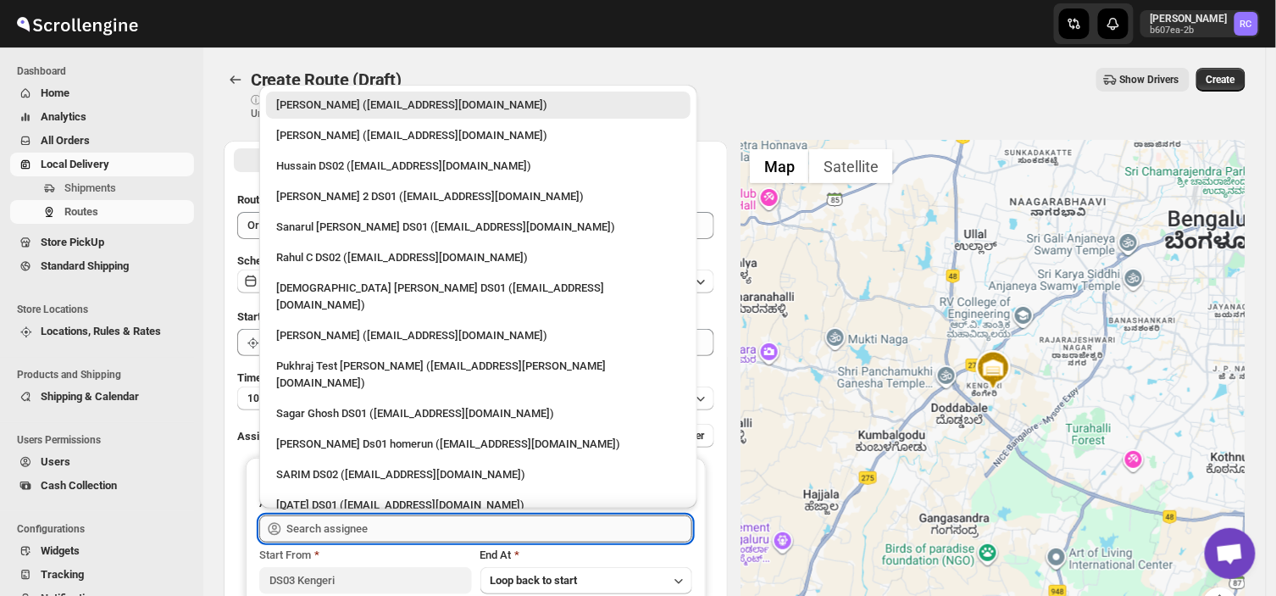 Image resolution: width=1276 pixels, height=596 pixels. I want to click on span: Dashboard, so click(106, 71).